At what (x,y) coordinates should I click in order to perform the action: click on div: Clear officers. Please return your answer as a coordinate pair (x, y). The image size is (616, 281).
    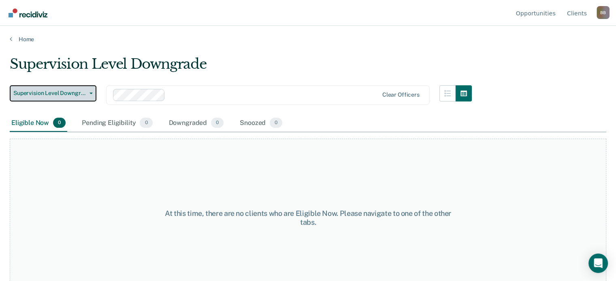
    Looking at the image, I should click on (401, 95).